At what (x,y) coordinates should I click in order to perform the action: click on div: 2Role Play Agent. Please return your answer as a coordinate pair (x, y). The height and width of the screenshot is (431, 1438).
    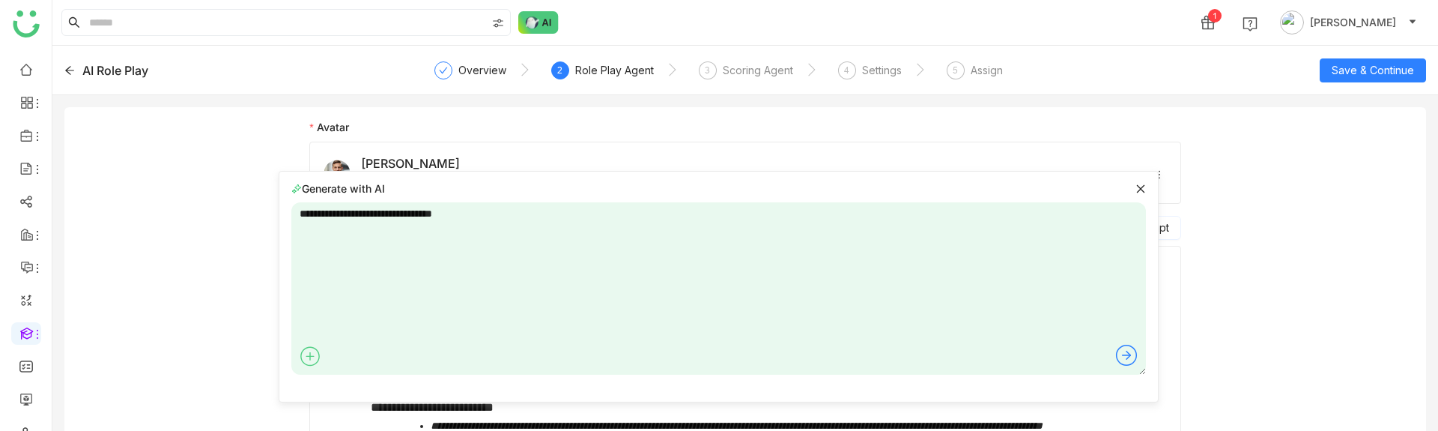
    Looking at the image, I should click on (602, 75).